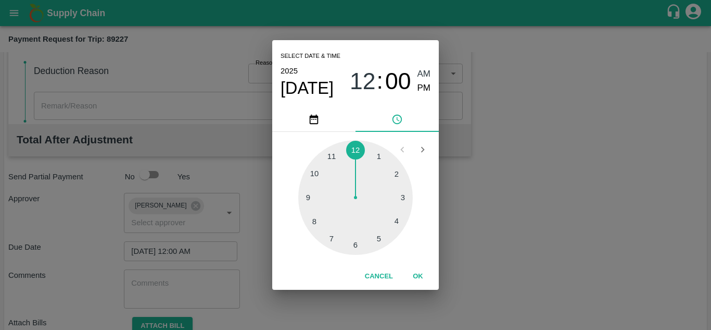 This screenshot has width=711, height=330. Describe the element at coordinates (363, 81) in the screenshot. I see `button: 12` at that location.